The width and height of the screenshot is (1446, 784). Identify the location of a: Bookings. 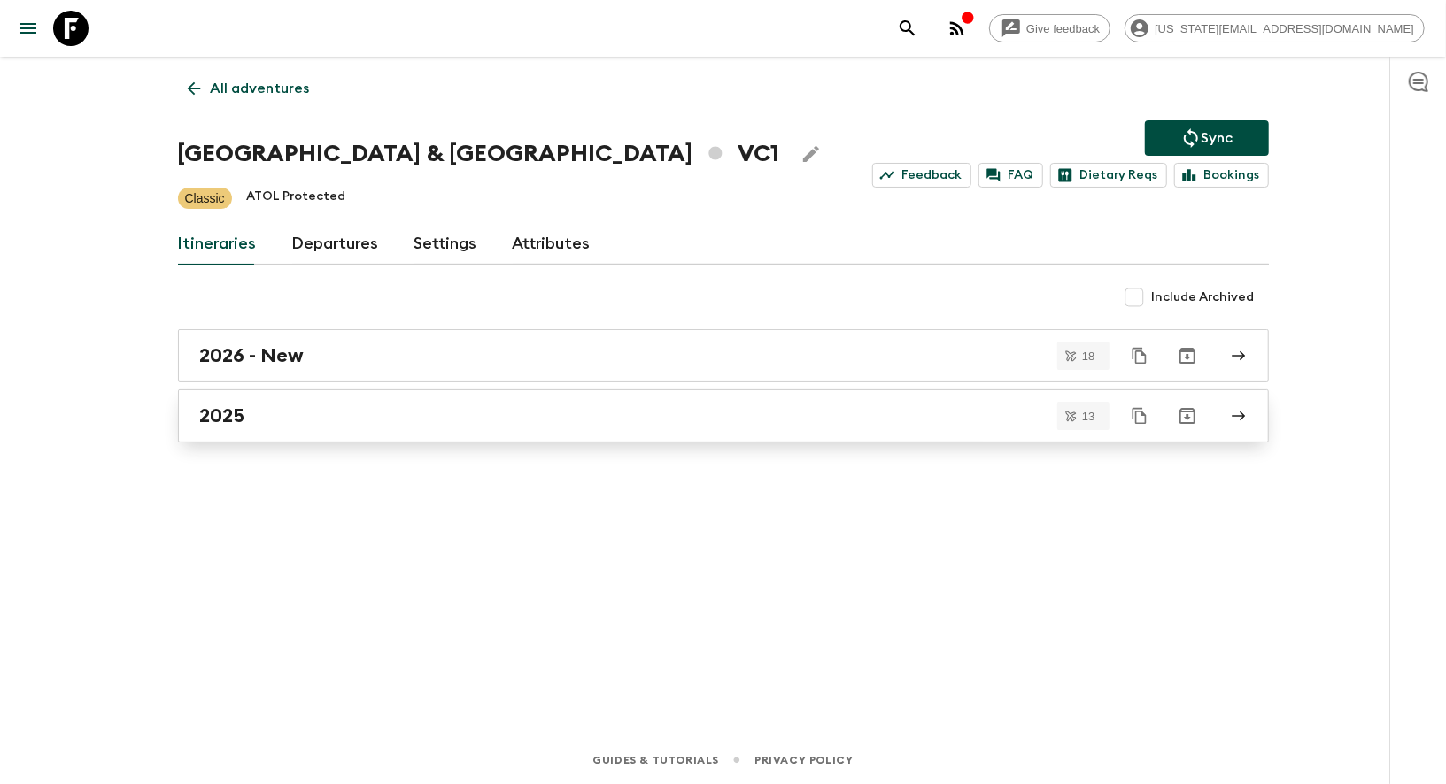
(1221, 175).